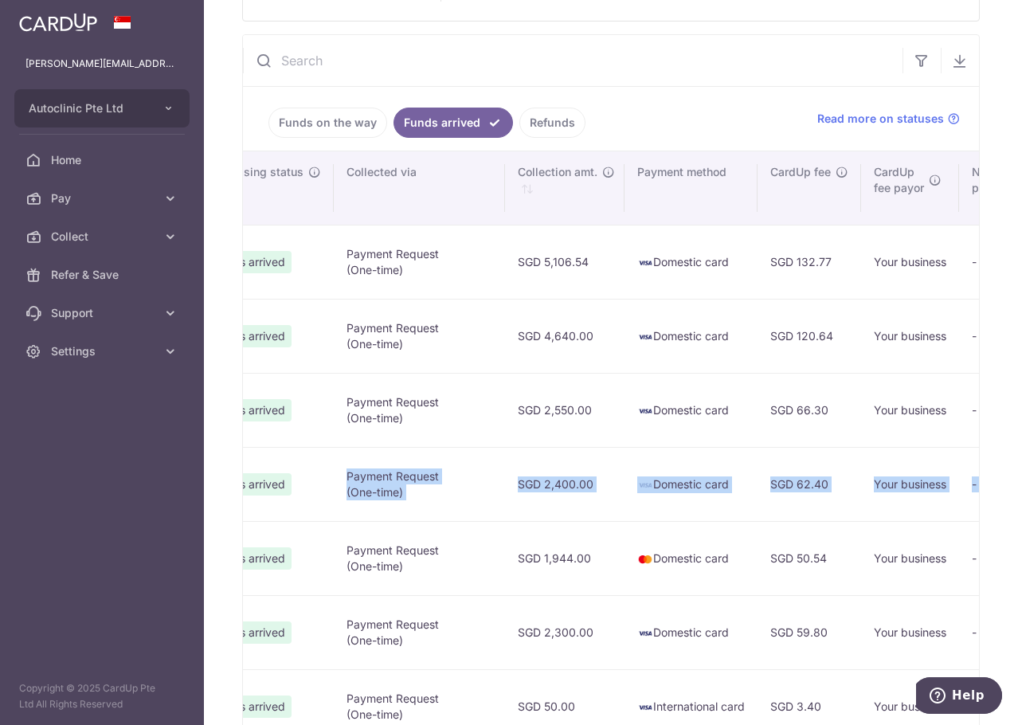  What do you see at coordinates (573, 61) in the screenshot?
I see `input: Search` at bounding box center [573, 61].